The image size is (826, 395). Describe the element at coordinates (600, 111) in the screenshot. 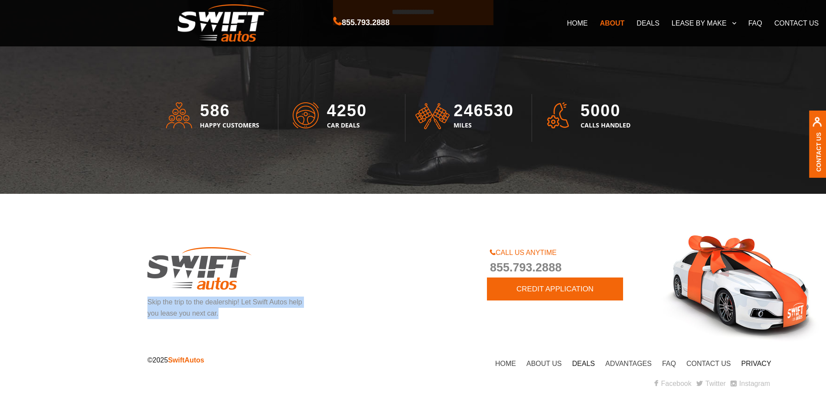

I see `span: 5000` at that location.